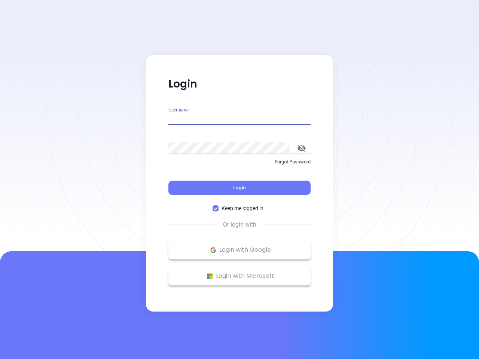 Image resolution: width=479 pixels, height=359 pixels. What do you see at coordinates (302, 148) in the screenshot?
I see `button: toggle password visibility` at bounding box center [302, 148].